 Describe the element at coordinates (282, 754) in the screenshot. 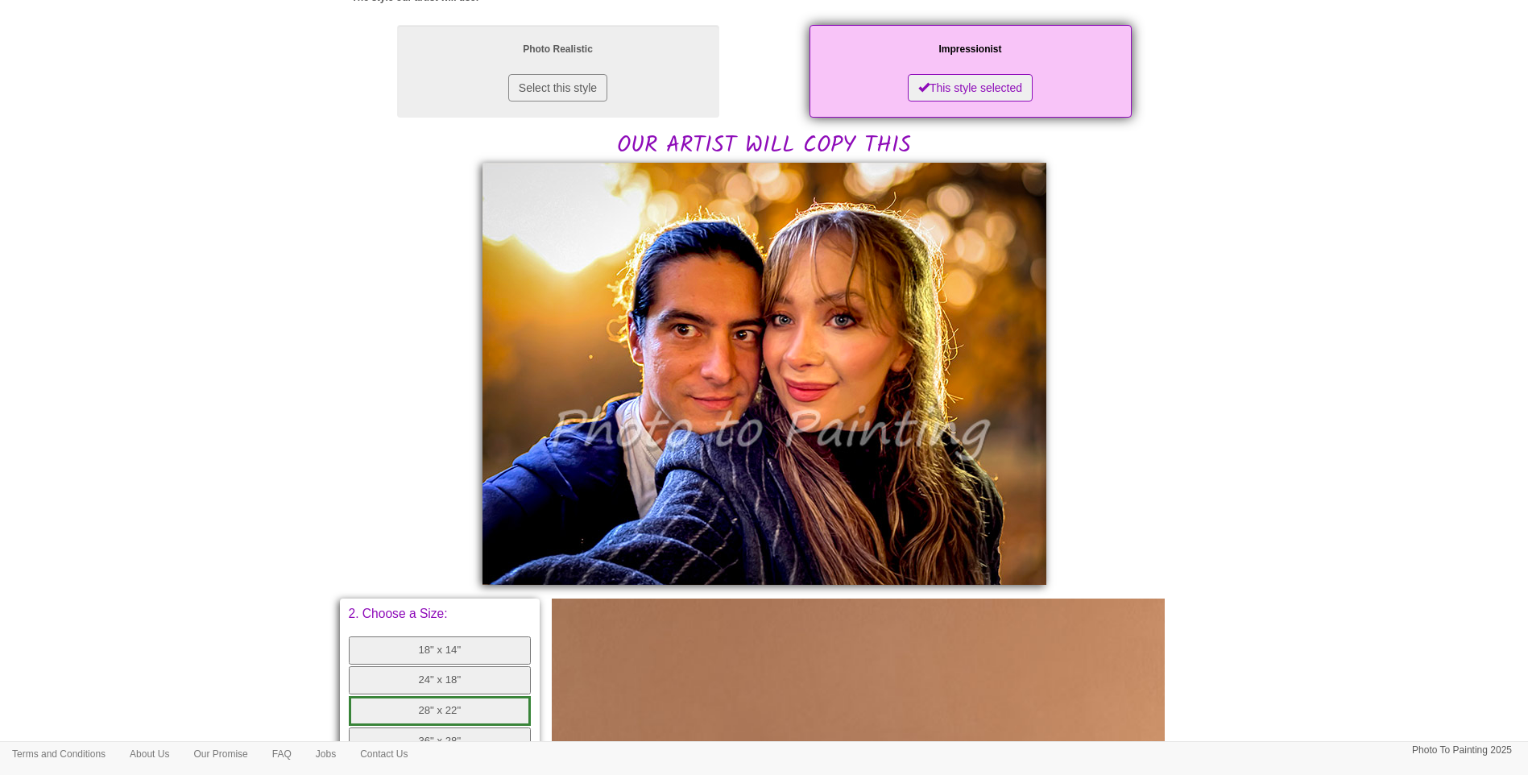

I see `a: FAQ` at that location.